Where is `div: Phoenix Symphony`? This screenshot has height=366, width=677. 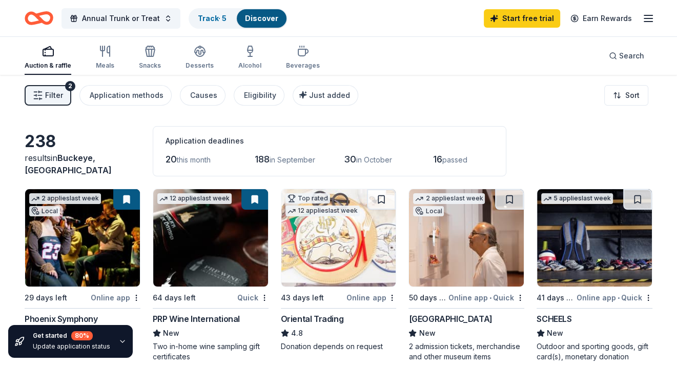 div: Phoenix Symphony is located at coordinates (61, 319).